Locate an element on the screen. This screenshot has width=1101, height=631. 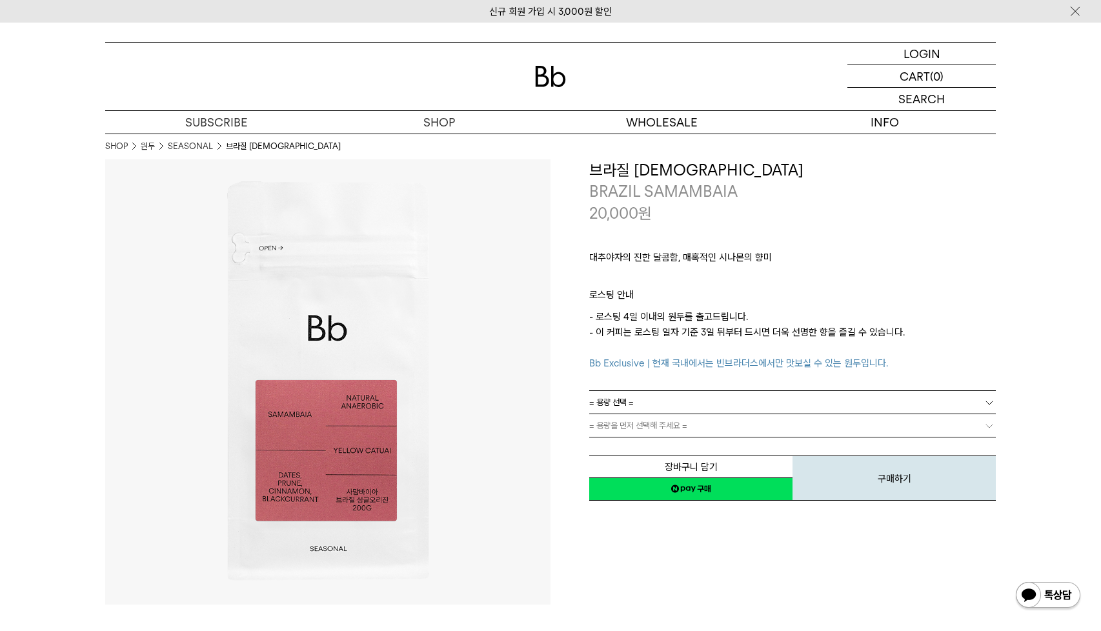
a: 새창 is located at coordinates (690, 489).